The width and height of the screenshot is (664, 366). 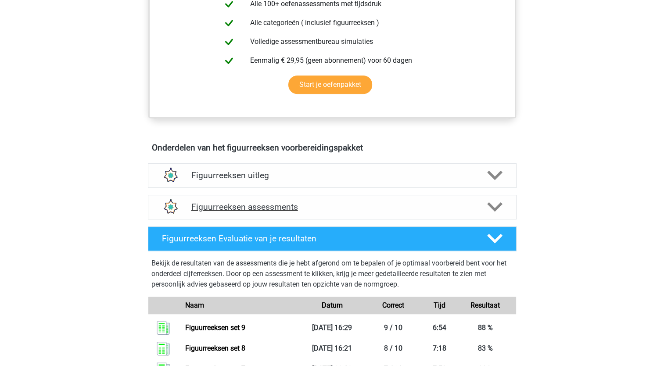 What do you see at coordinates (215, 348) in the screenshot?
I see `a: Figuurreeksen set 8` at bounding box center [215, 348].